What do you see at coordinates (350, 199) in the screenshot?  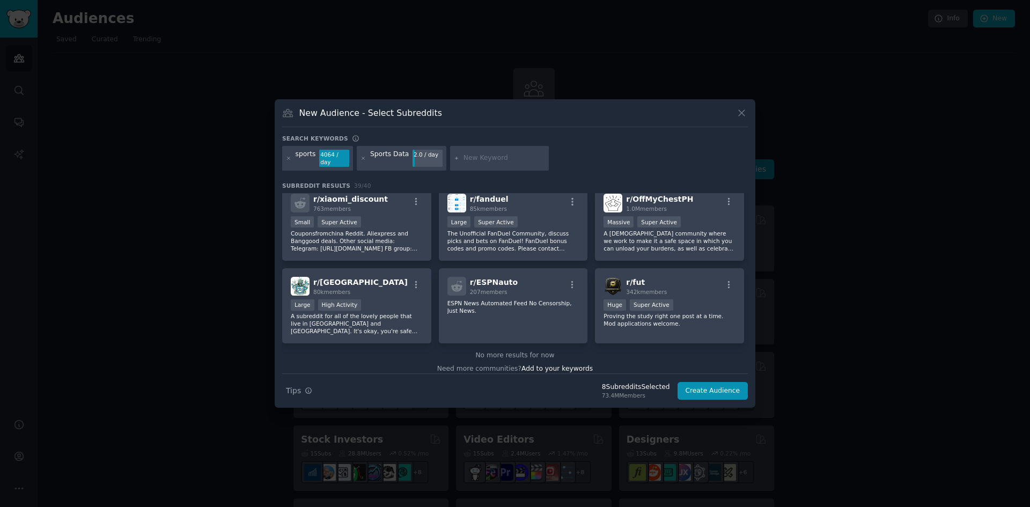 I see `span: r/ xiaomi_discount` at bounding box center [350, 199].